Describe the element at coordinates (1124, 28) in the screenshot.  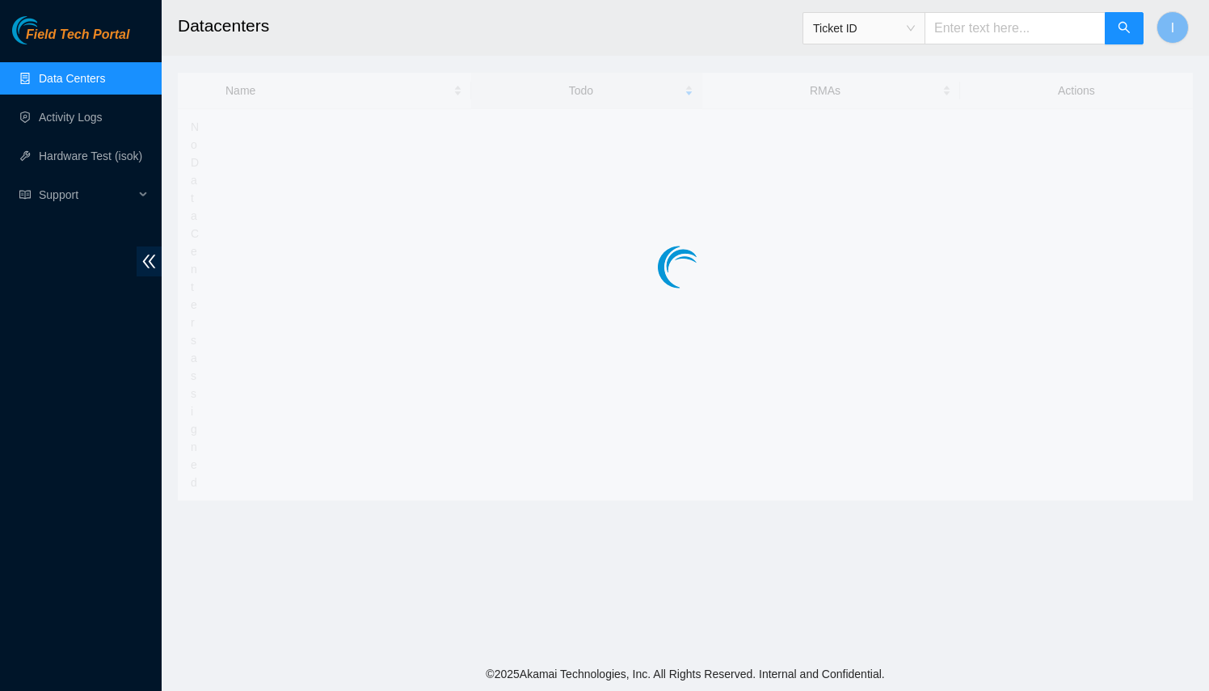
I see `span: search` at that location.